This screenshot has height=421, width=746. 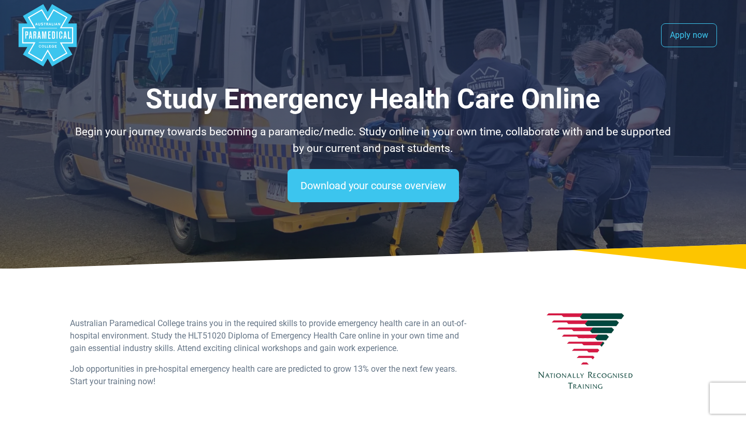 I want to click on p: Begin your journey towards becoming a paramedic/medic. Study online in your own time, collaborate..., so click(x=373, y=140).